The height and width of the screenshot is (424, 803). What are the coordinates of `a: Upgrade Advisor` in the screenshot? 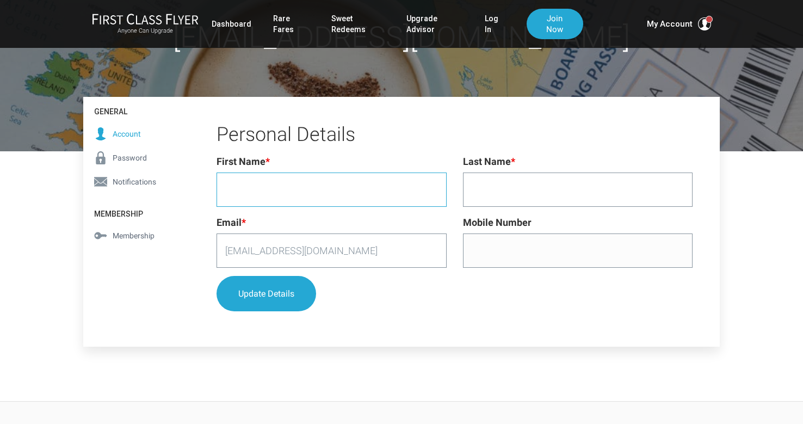 It's located at (435, 24).